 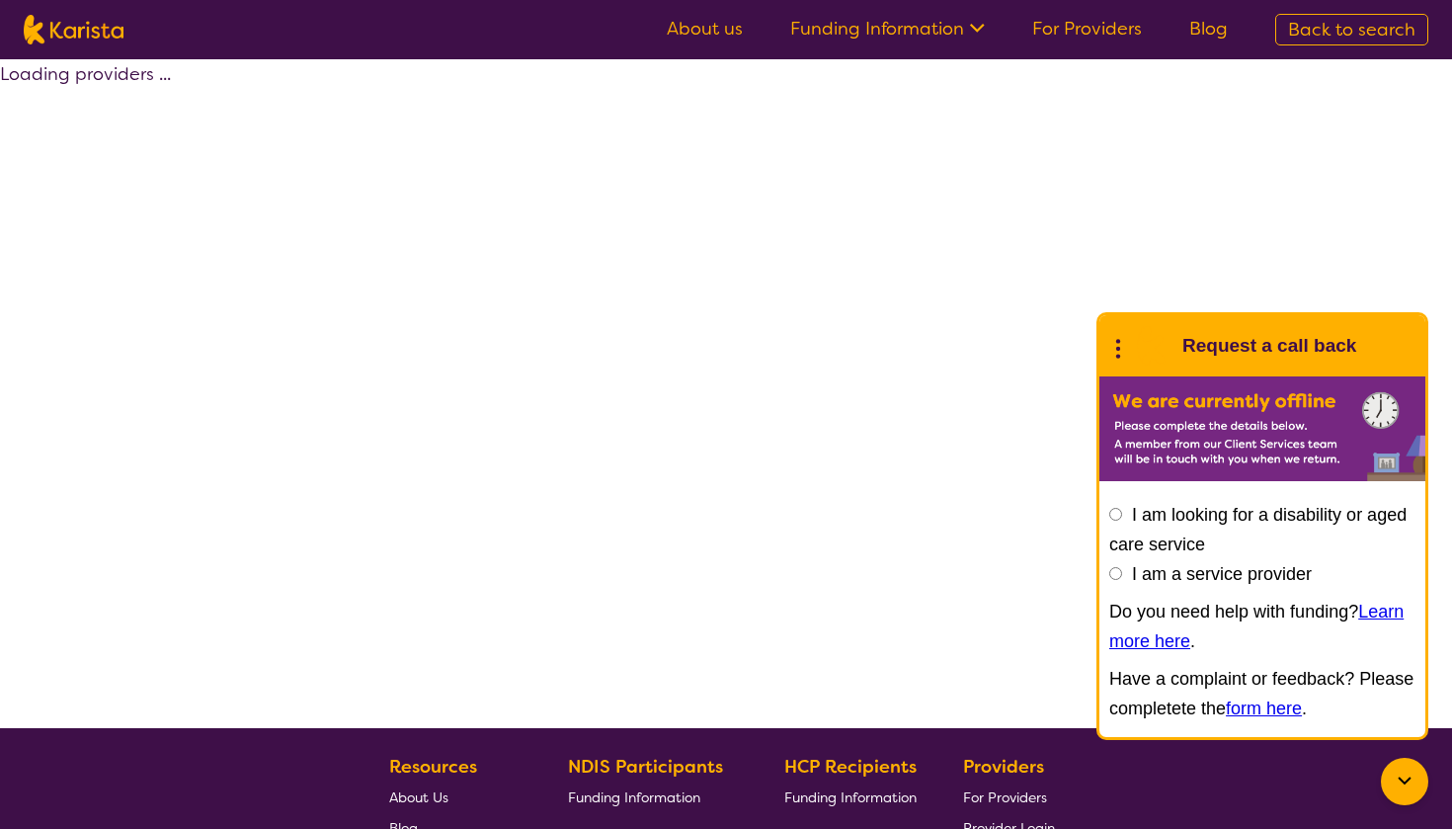 I want to click on img: Karista, so click(x=1151, y=346).